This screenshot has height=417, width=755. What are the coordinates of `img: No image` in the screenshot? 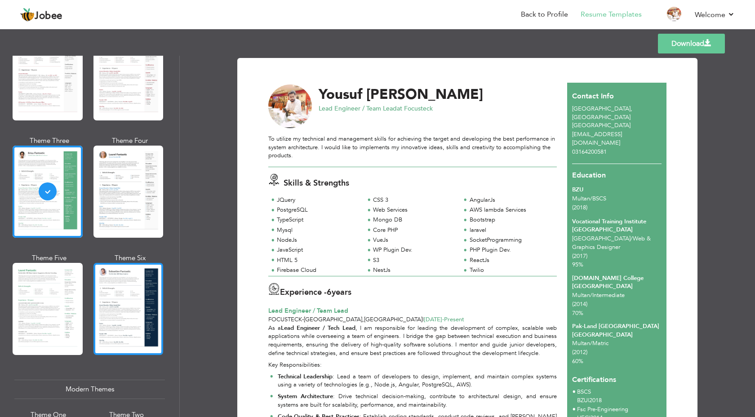 It's located at (290, 106).